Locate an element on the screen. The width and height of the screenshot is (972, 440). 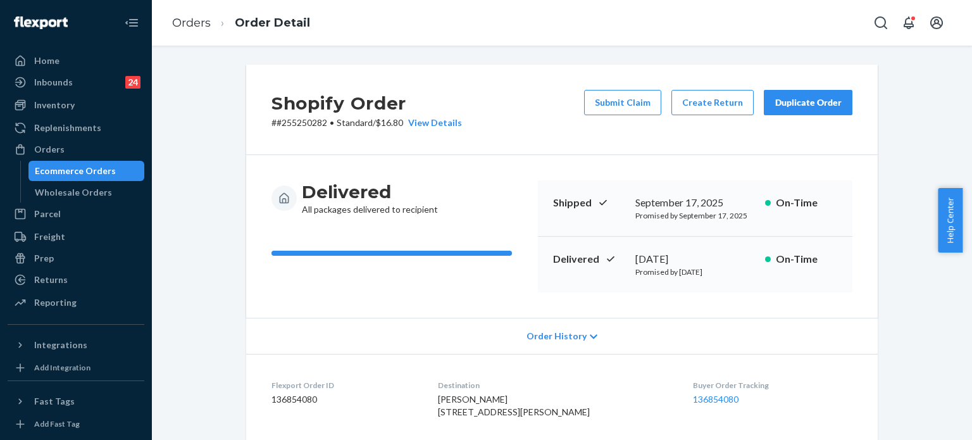
dt: Flexport Order ID is located at coordinates (344, 385).